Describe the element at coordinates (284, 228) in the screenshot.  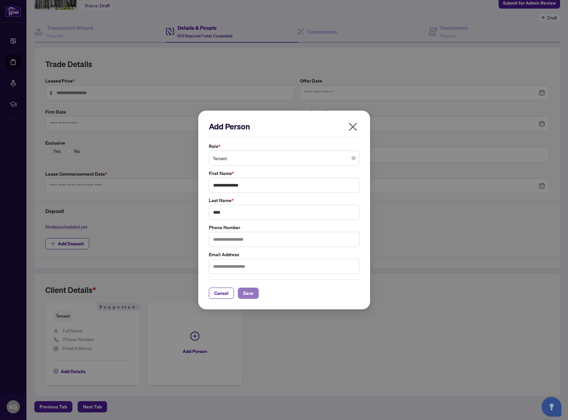
I see `label: Phone Number` at that location.